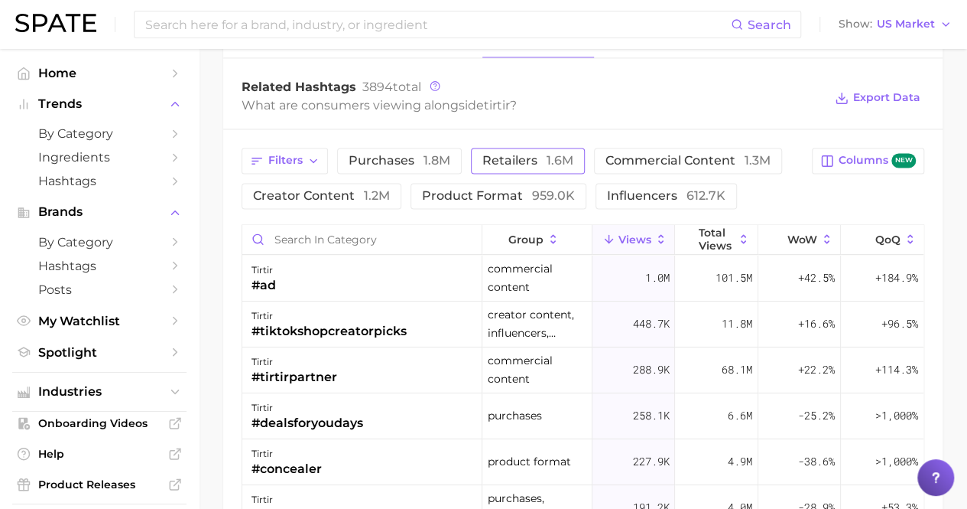  What do you see at coordinates (99, 289) in the screenshot?
I see `span: Posts` at bounding box center [99, 289].